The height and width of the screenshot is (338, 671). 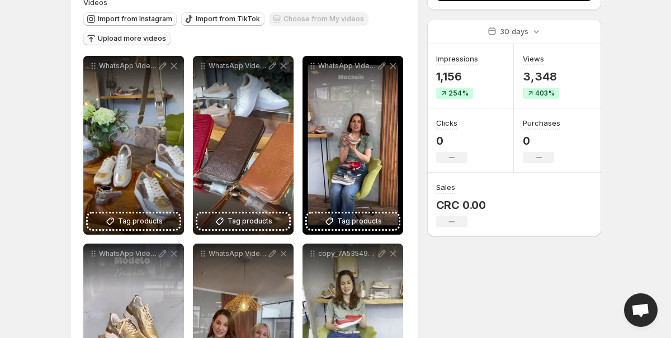 What do you see at coordinates (447, 123) in the screenshot?
I see `h3: Clicks` at bounding box center [447, 123].